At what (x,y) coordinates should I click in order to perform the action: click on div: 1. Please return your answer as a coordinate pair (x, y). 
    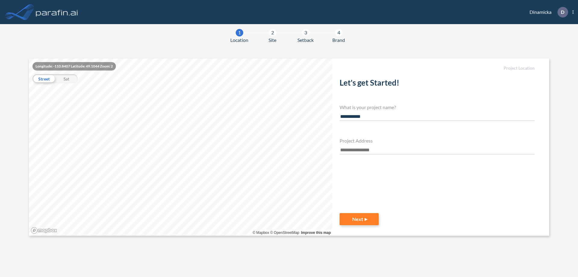
    Looking at the image, I should click on (239, 33).